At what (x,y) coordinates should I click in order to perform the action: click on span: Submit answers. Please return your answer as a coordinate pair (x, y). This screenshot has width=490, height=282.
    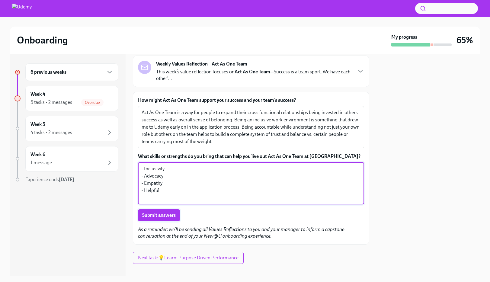
    Looking at the image, I should click on (159, 215).